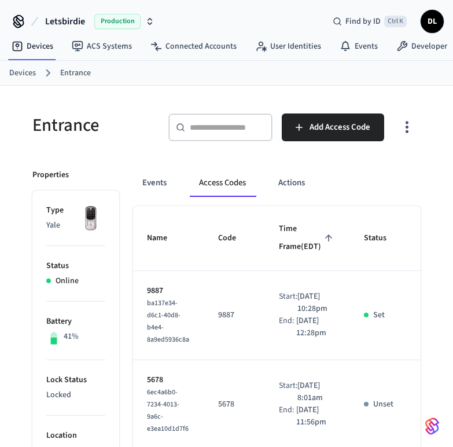  What do you see at coordinates (395, 21) in the screenshot?
I see `span: Ctrl K` at bounding box center [395, 21].